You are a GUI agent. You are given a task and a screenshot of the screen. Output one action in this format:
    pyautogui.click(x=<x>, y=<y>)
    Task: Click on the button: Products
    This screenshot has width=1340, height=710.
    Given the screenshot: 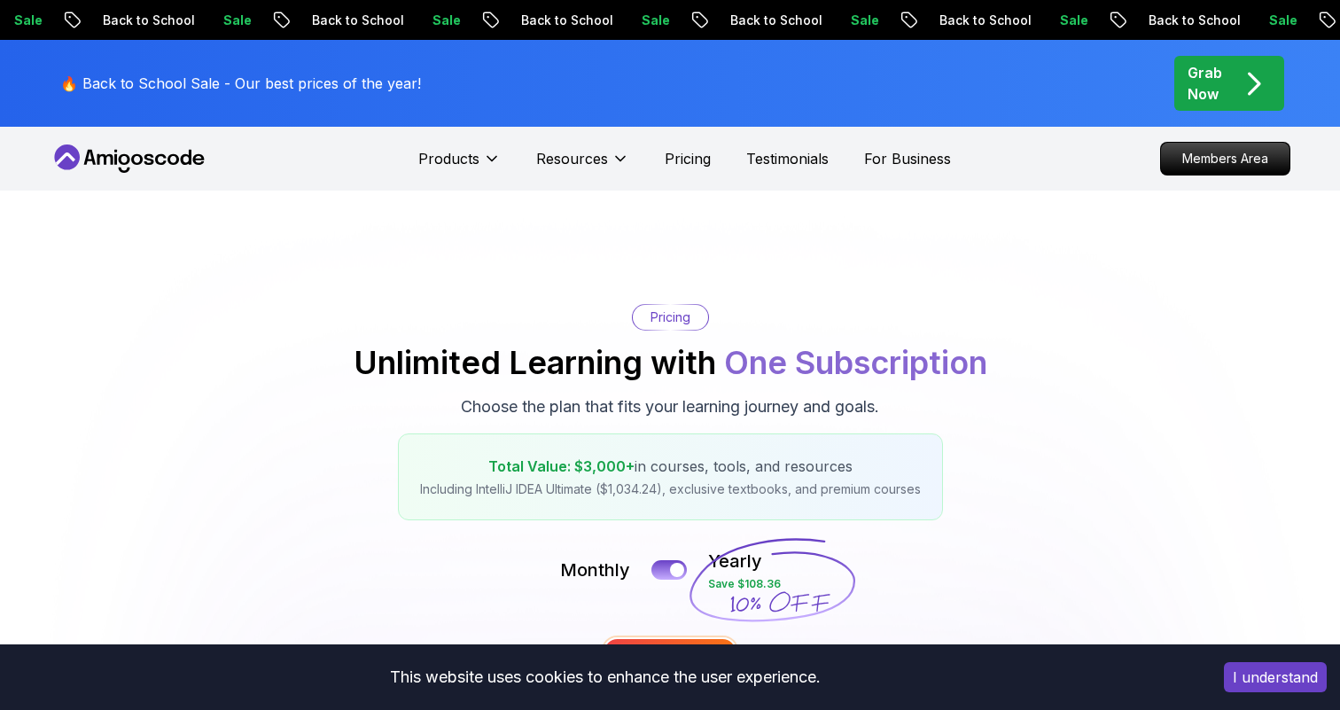 What is the action you would take?
    pyautogui.click(x=459, y=166)
    